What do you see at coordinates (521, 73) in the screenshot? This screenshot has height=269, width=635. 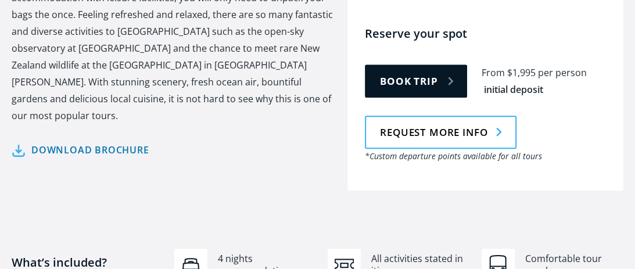 I see `div: $1,995` at bounding box center [521, 73].